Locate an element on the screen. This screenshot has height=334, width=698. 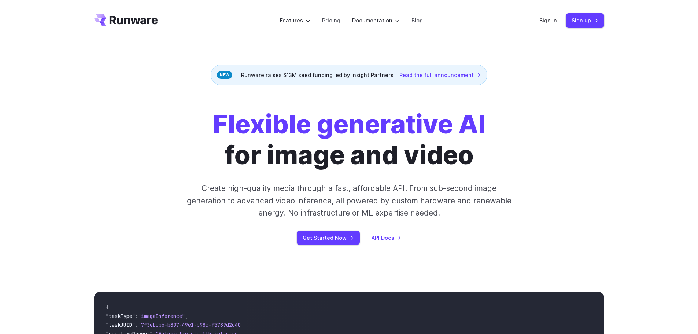
span: "7f3ebcb6-b897-49e1-b98c-f5789d2d40d7" is located at coordinates (194, 325).